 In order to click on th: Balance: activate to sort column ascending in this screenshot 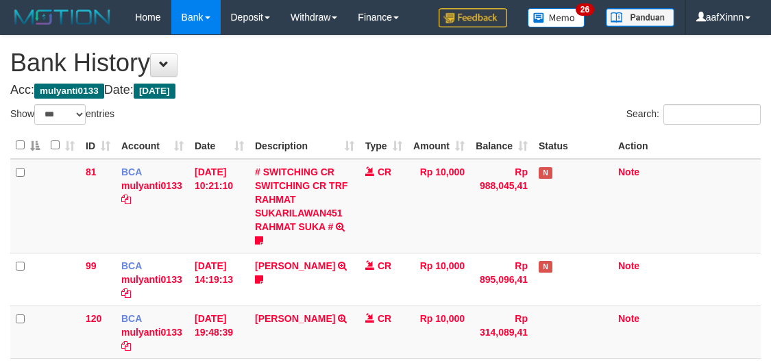, I will do `click(502, 145)`.